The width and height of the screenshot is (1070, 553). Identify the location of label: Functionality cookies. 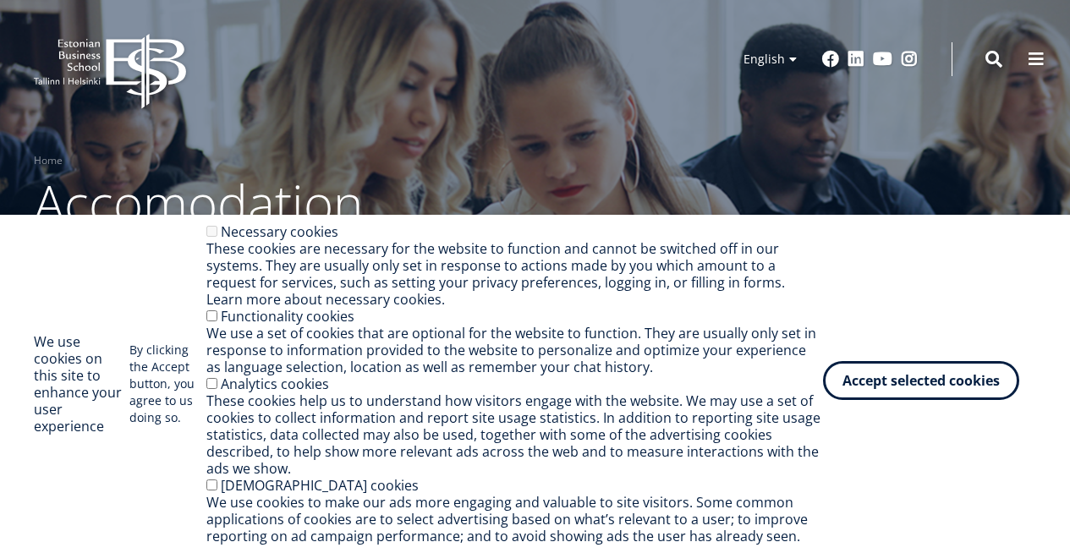
(288, 316).